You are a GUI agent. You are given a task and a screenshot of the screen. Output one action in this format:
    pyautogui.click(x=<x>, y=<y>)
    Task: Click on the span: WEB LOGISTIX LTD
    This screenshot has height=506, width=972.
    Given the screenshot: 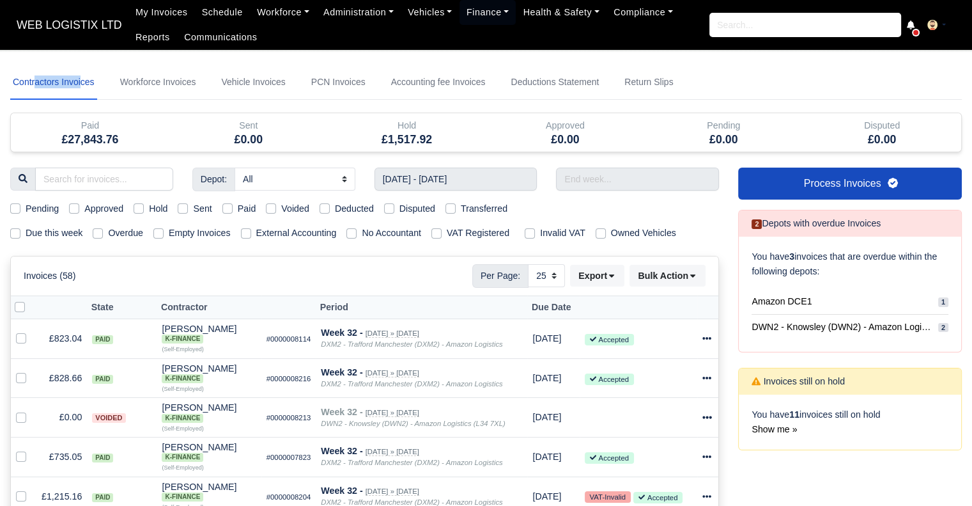 What is the action you would take?
    pyautogui.click(x=69, y=25)
    